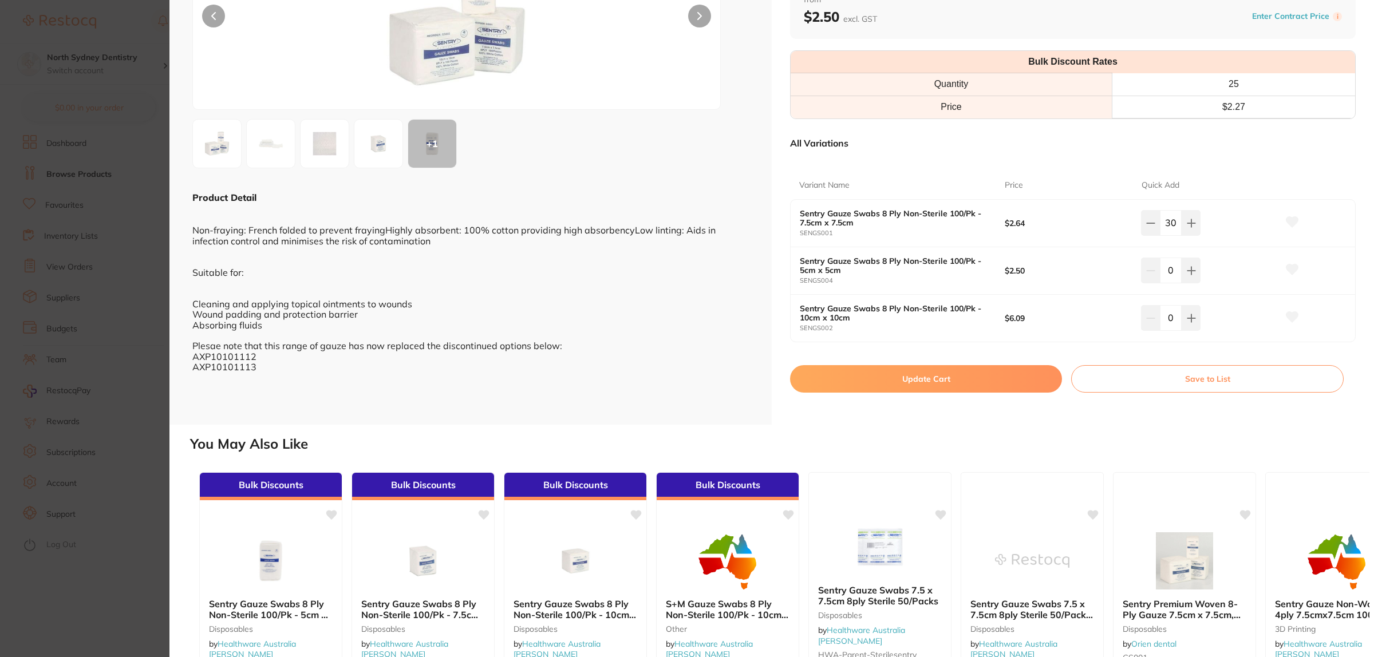 The image size is (1374, 657). I want to click on b: Sentry Premium Woven 8-Ply Gauze 7.5cm x 7.5cm, Pack of 100, so click(1185, 609).